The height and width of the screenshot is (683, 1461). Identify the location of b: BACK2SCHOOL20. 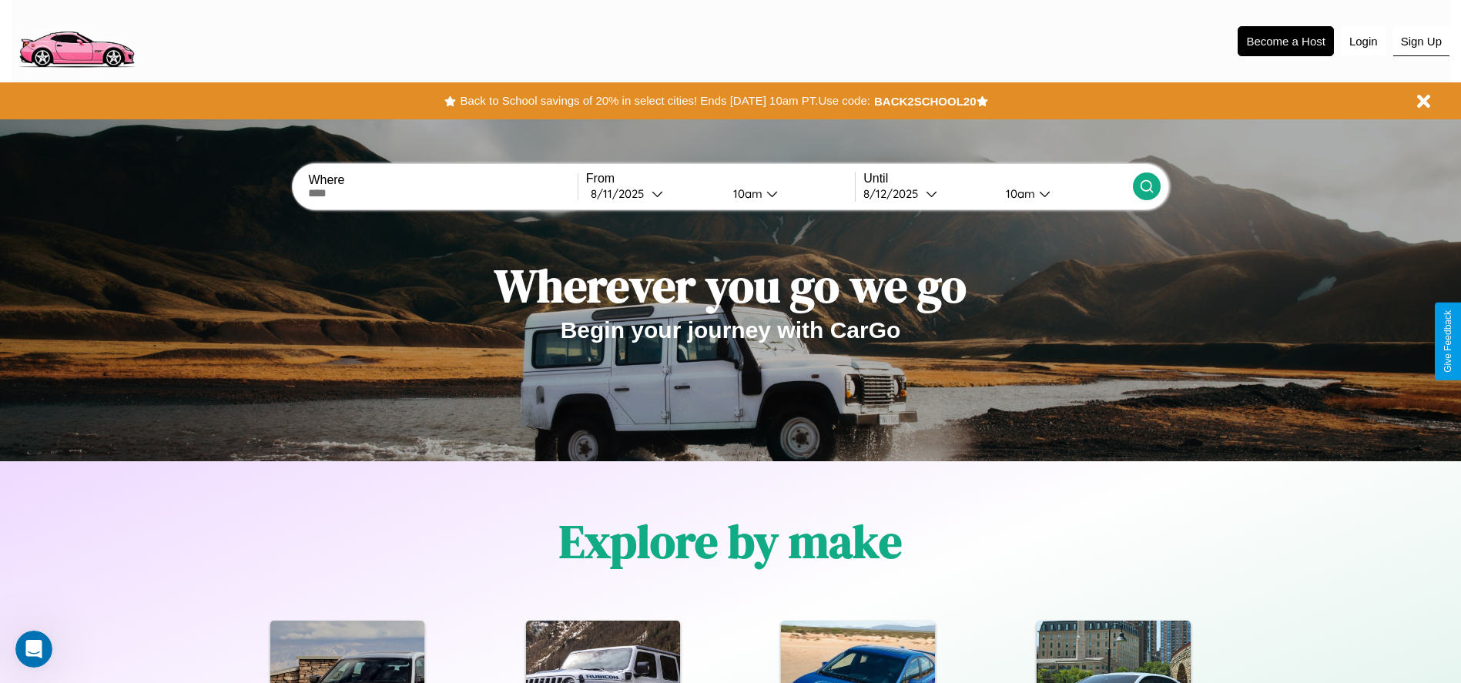
(925, 101).